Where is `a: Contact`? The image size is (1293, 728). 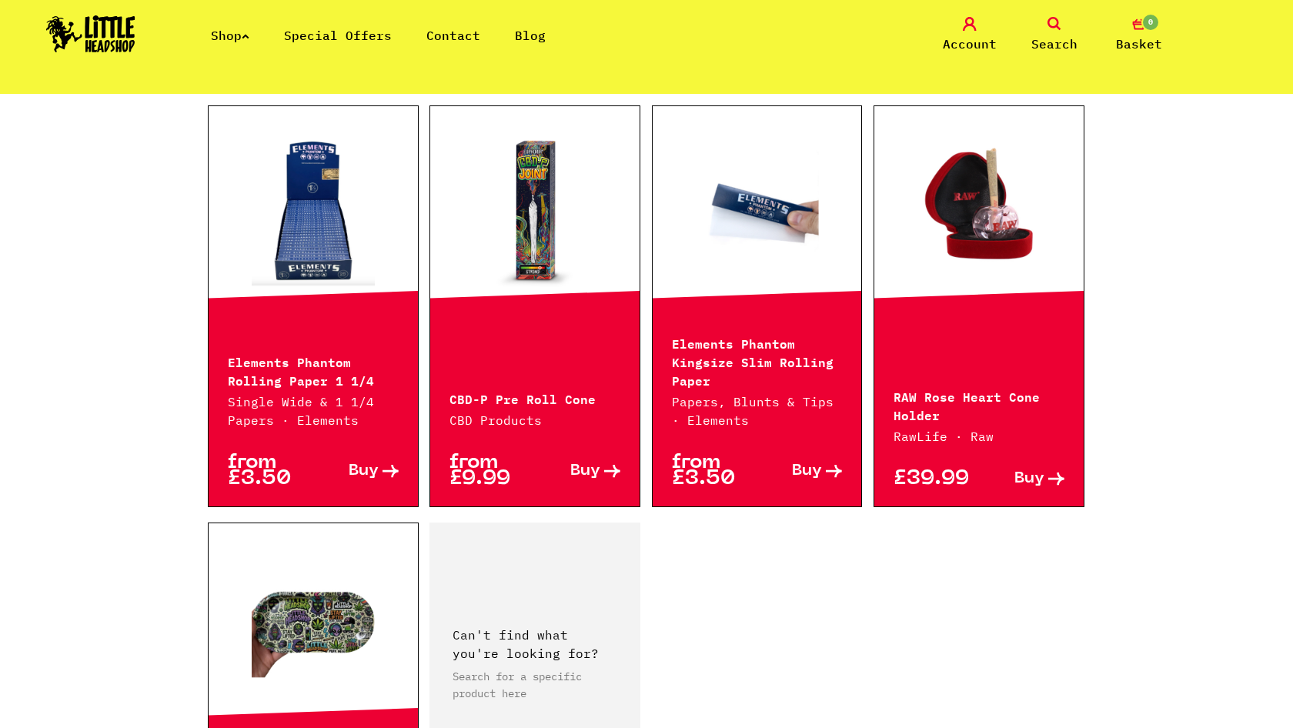 a: Contact is located at coordinates (453, 35).